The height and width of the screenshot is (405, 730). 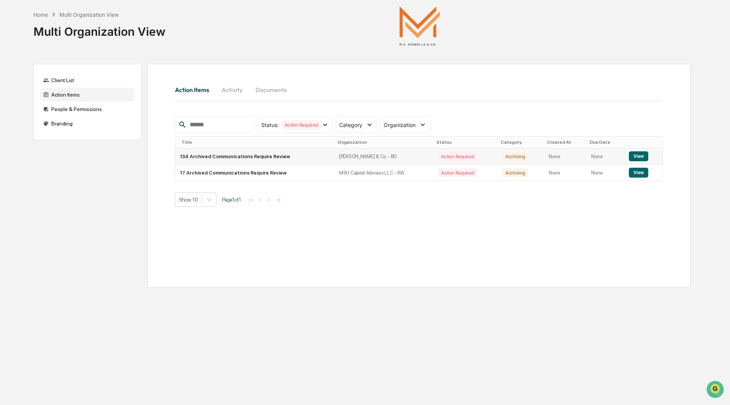 I want to click on td: MSH Capital Advisors LLC - RIA, so click(x=384, y=173).